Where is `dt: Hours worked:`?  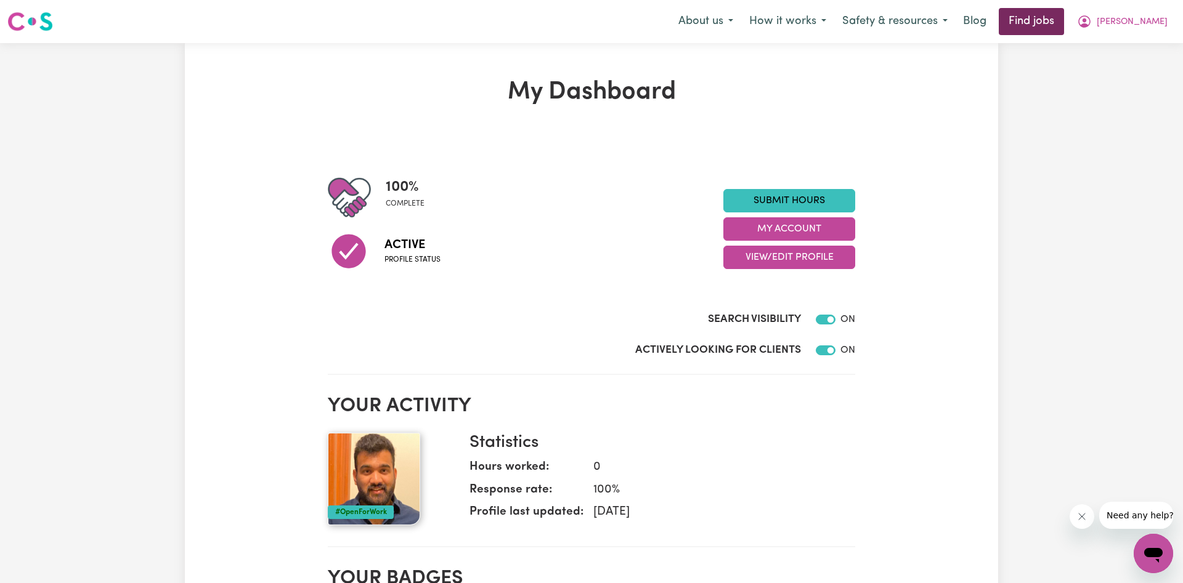
dt: Hours worked: is located at coordinates (526, 470).